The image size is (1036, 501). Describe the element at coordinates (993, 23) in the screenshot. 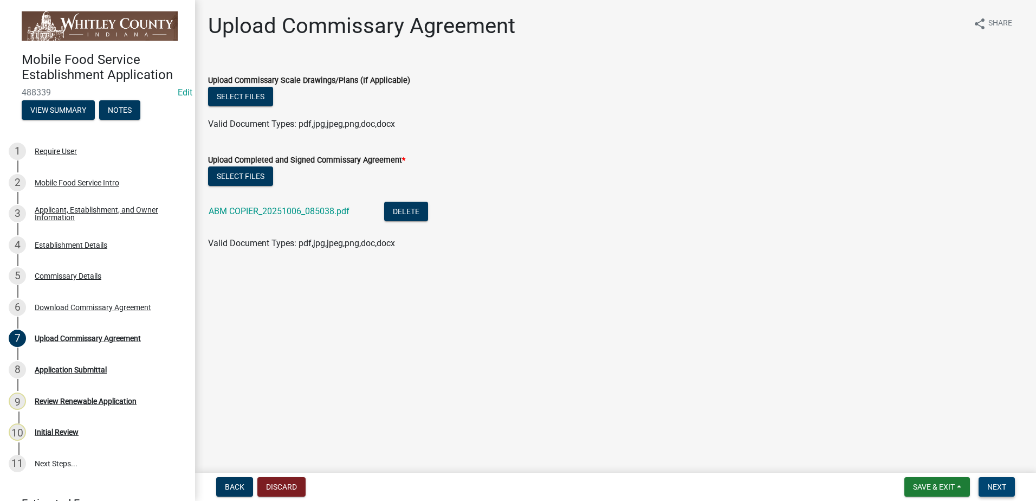

I see `button: shareShare` at that location.